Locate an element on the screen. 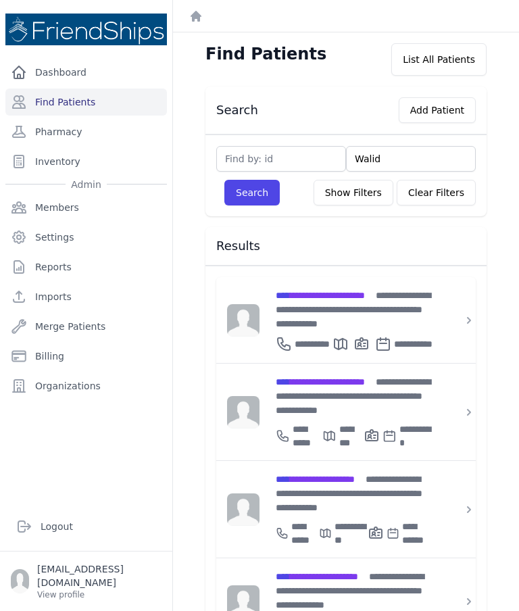 The width and height of the screenshot is (519, 611). p: View profile is located at coordinates (99, 594).